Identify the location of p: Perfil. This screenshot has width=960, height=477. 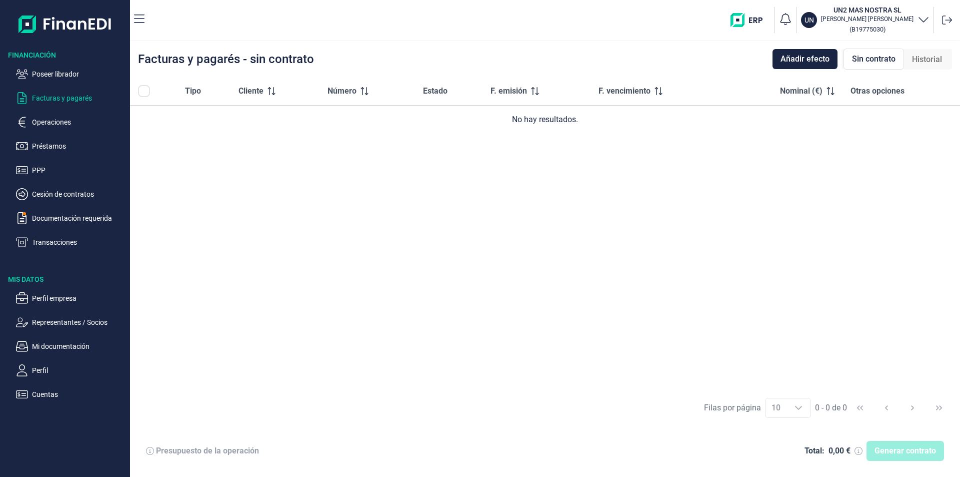
(79, 370).